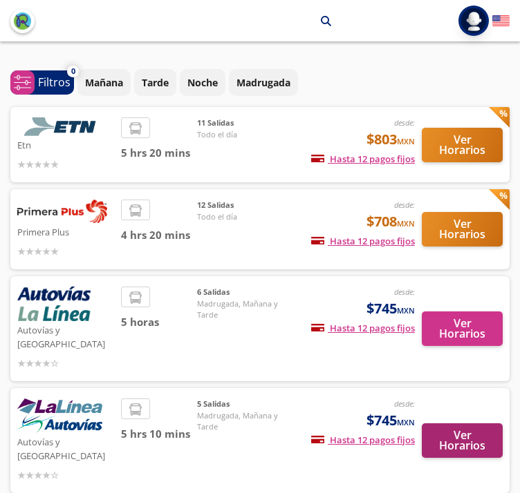 The image size is (520, 493). I want to click on p: Tarde, so click(155, 82).